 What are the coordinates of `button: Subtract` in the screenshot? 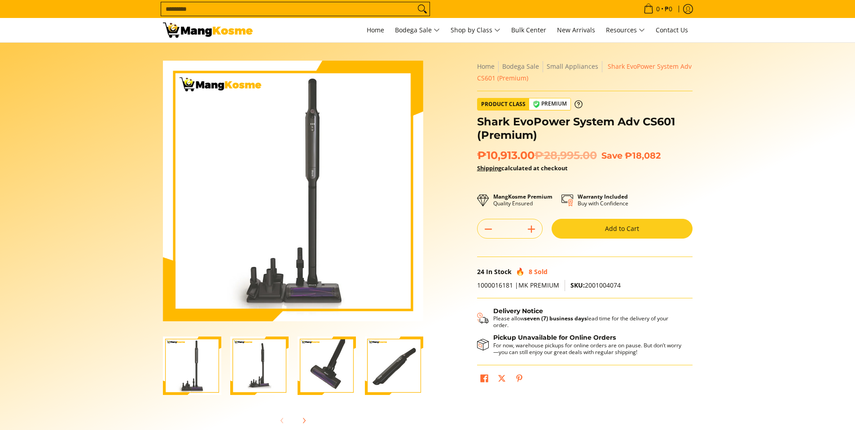 It's located at (488, 229).